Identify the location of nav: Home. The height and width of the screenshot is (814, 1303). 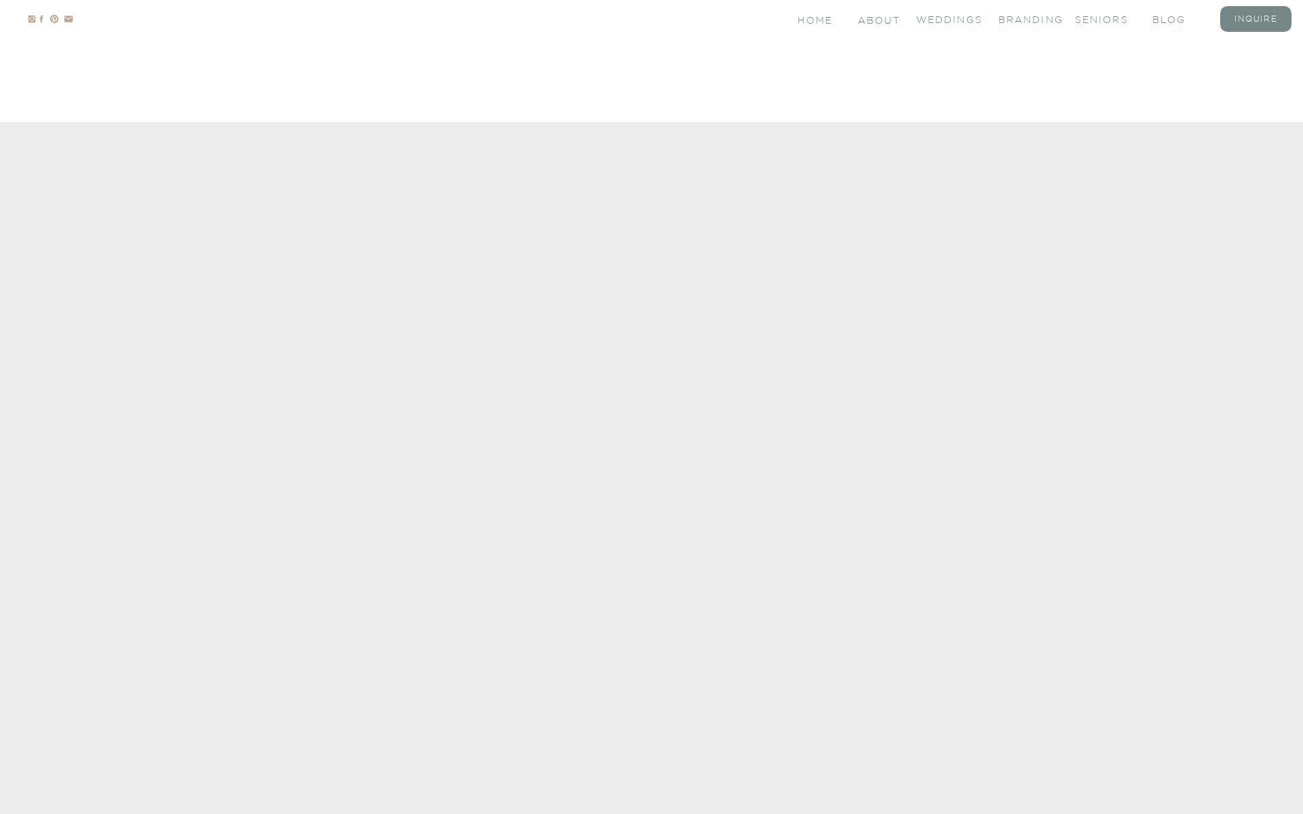
(816, 19).